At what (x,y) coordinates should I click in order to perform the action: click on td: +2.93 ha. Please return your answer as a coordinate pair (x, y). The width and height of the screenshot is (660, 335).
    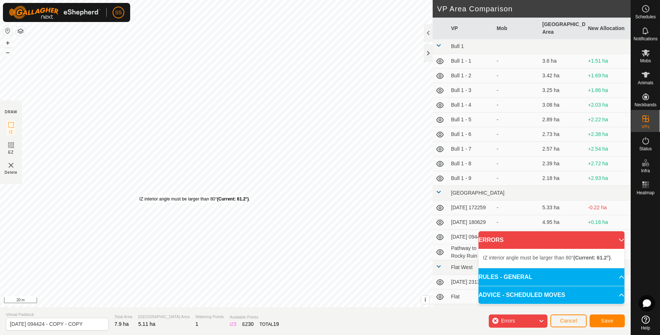
    Looking at the image, I should click on (608, 179).